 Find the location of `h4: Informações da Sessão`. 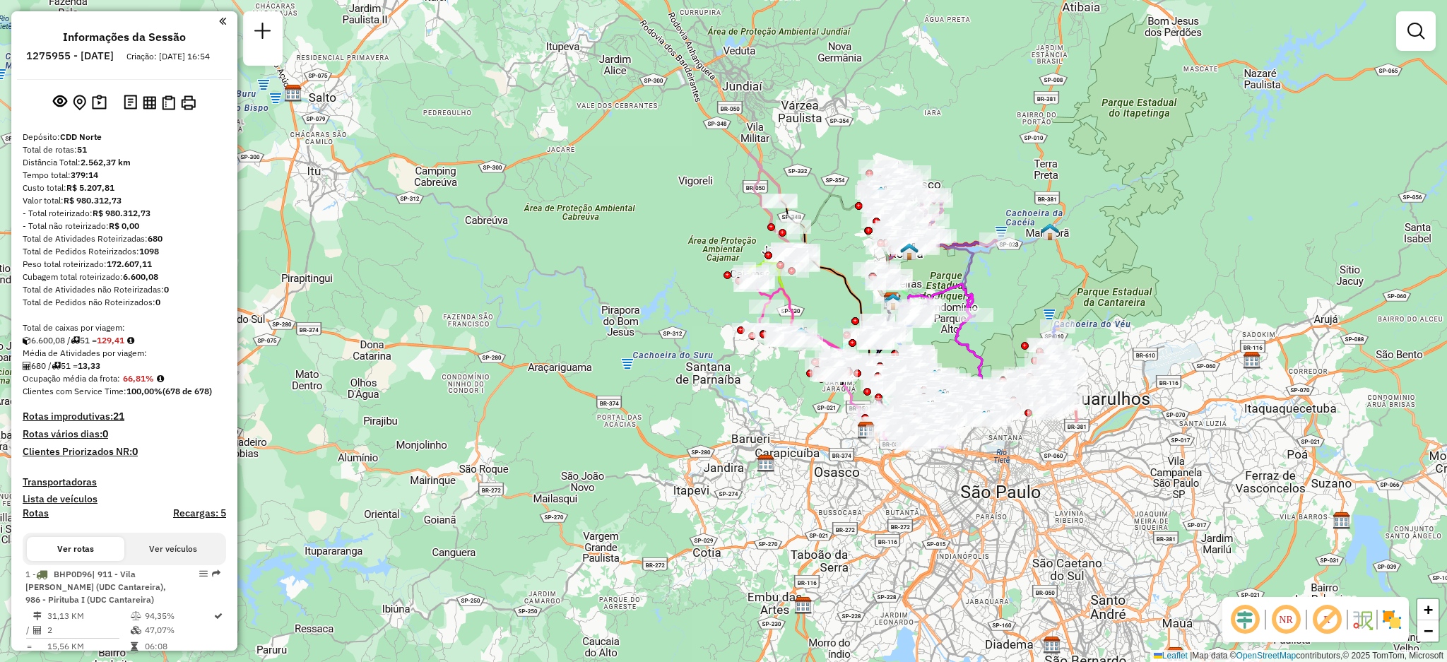

h4: Informações da Sessão is located at coordinates (124, 37).